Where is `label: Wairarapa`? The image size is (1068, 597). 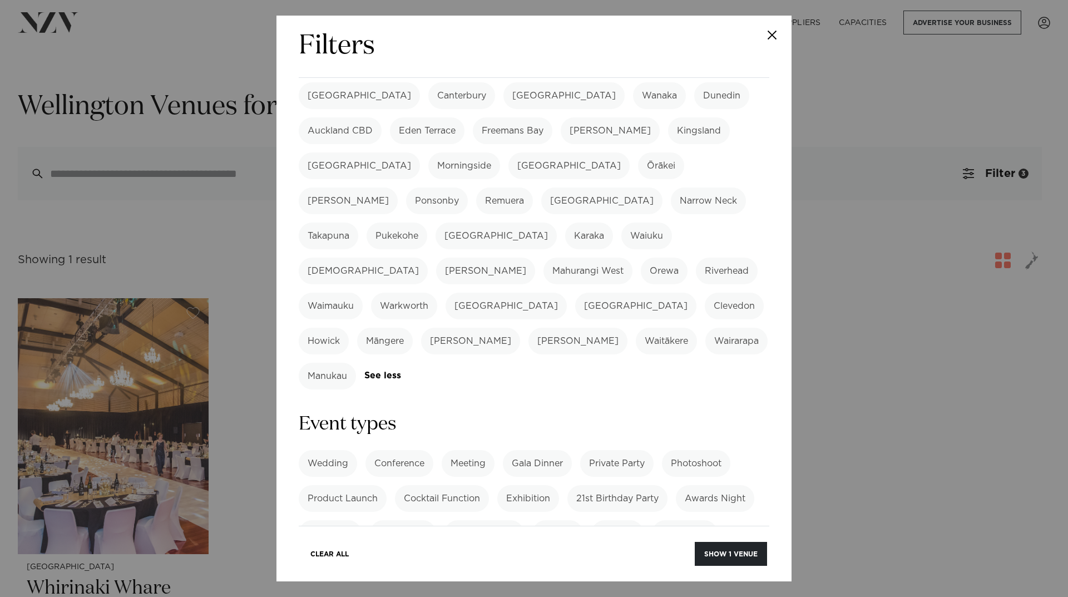 label: Wairarapa is located at coordinates (736, 341).